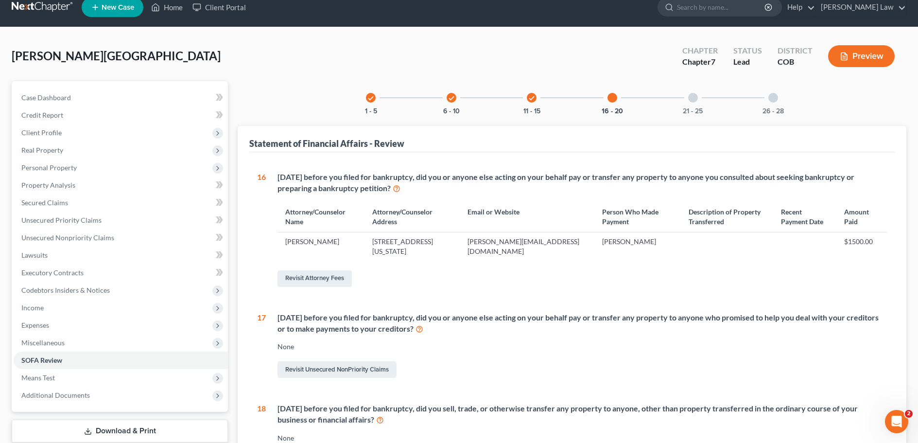 The width and height of the screenshot is (918, 443). What do you see at coordinates (452, 111) in the screenshot?
I see `button: 6 - 10` at bounding box center [452, 111].